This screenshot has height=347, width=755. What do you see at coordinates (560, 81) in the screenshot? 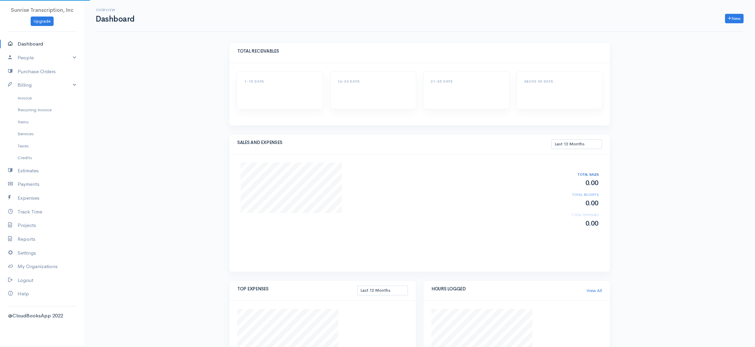
I see `h6: ABOVE 45 DAYS` at bounding box center [560, 81].